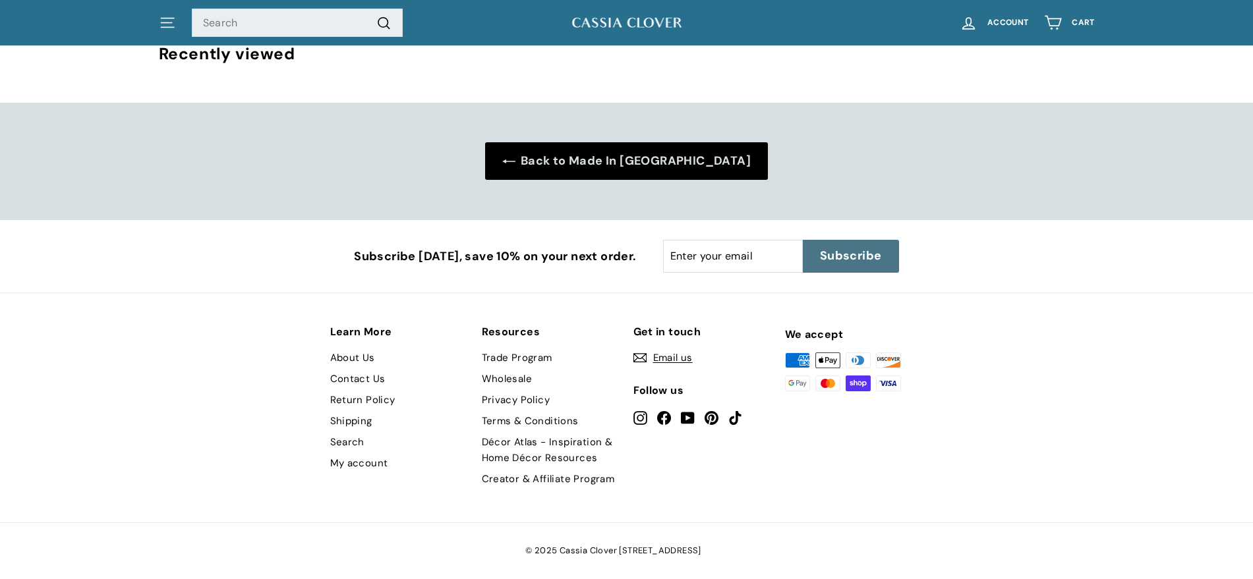  I want to click on a: Terms & Conditions, so click(530, 421).